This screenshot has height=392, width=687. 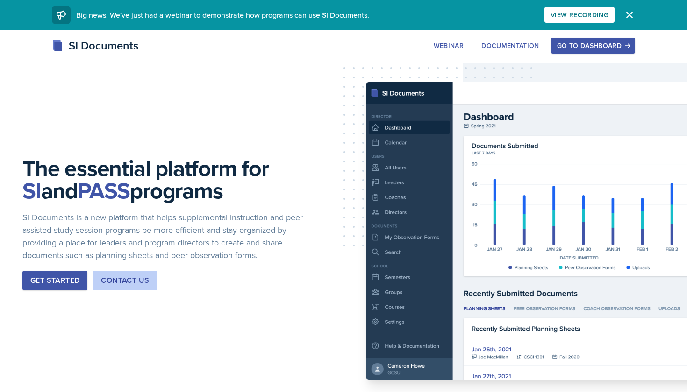 I want to click on div: Documentation, so click(x=510, y=46).